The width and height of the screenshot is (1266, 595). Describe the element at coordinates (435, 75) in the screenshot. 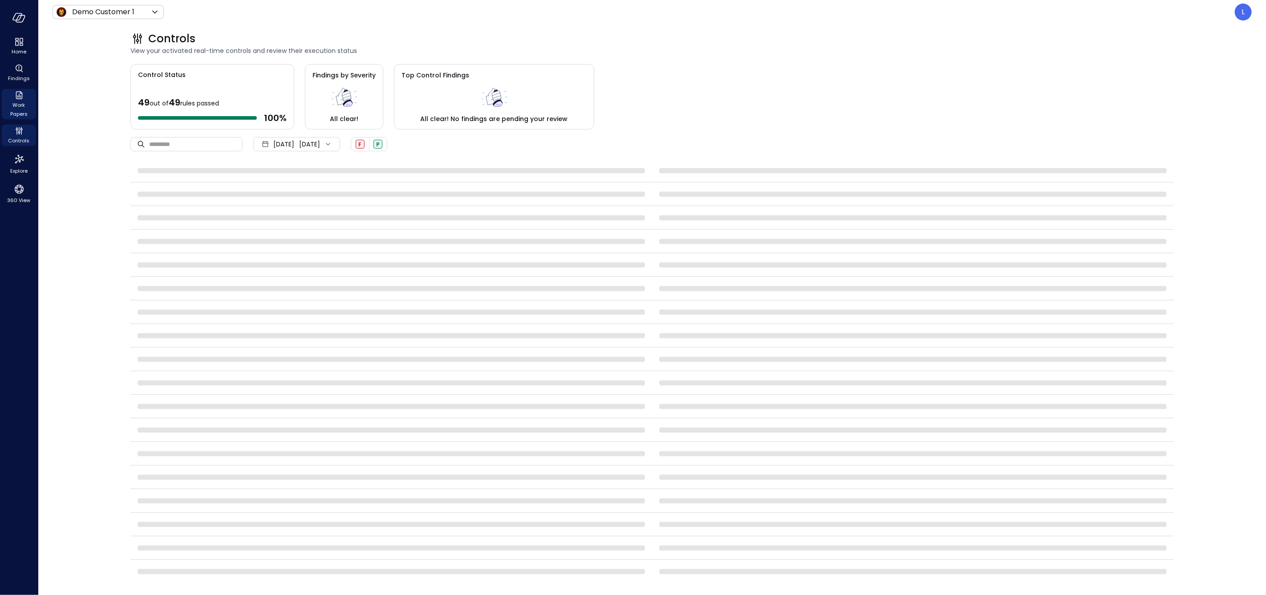

I see `span: Top Control Findings` at that location.